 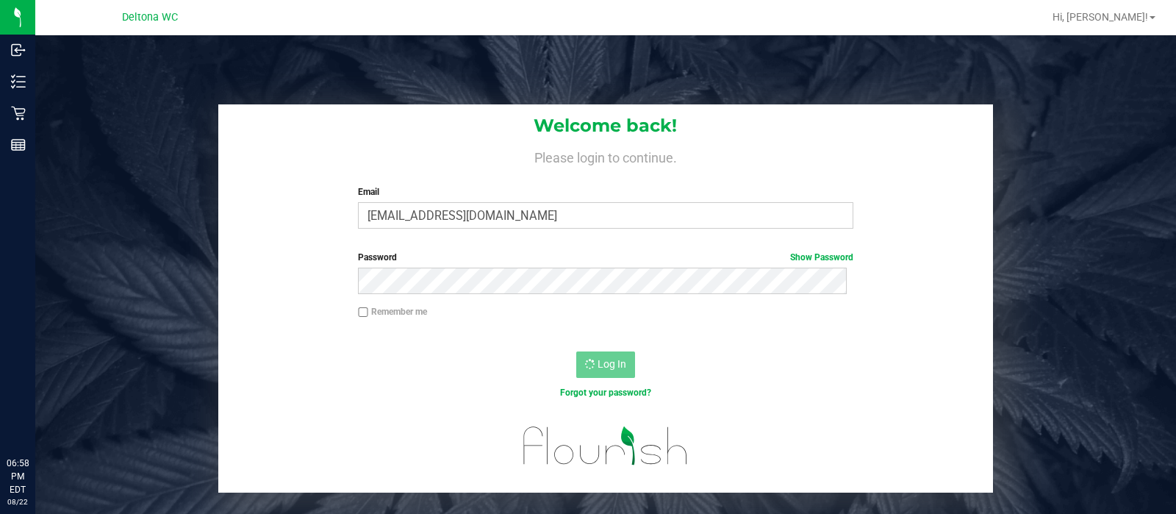 What do you see at coordinates (606, 365) in the screenshot?
I see `button: Log In` at bounding box center [606, 365].